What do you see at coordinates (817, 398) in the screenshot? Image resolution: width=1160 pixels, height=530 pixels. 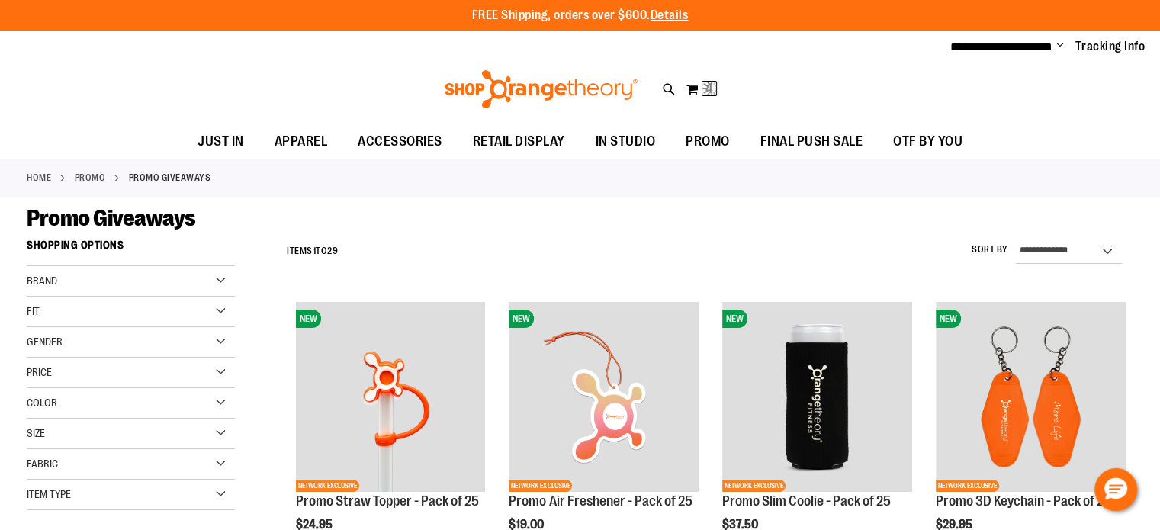 I see `a: Promo Slim Coolie - Pack of 25NEWNETWORK EXCLUSIVE` at bounding box center [817, 398].